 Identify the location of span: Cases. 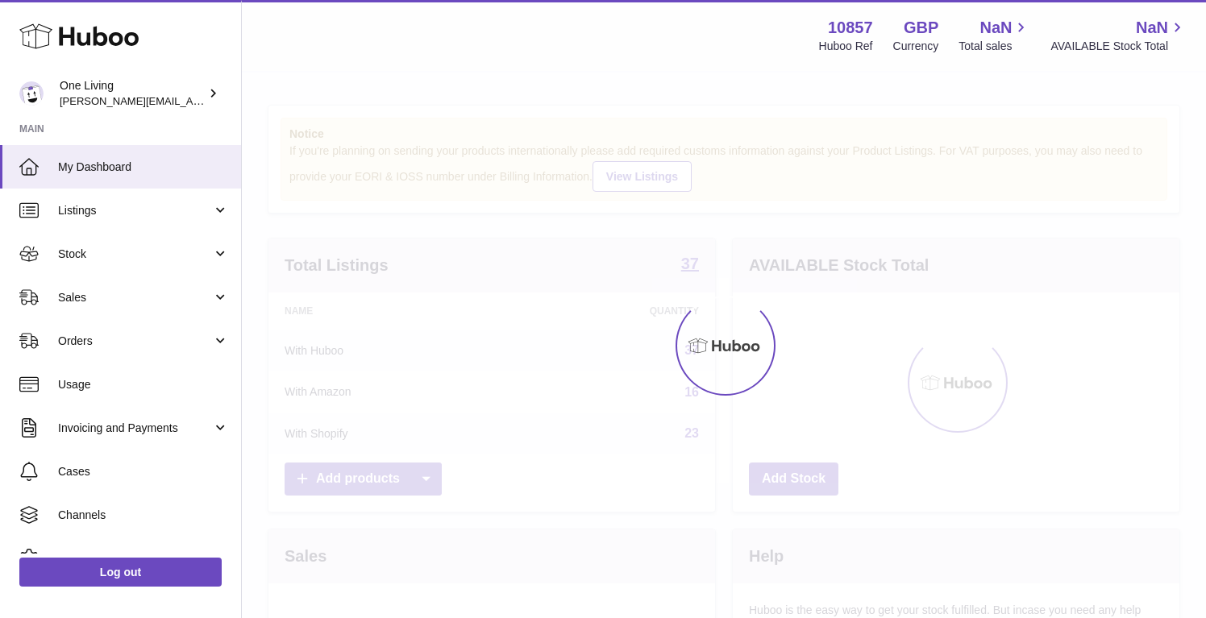
(143, 472).